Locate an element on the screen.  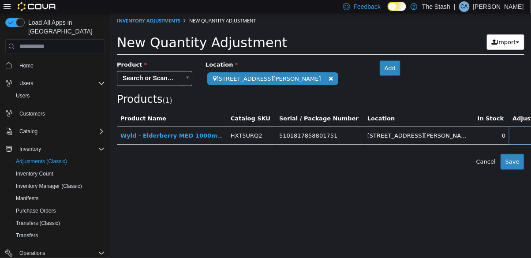
span: 1 is located at coordinates (57, 88).